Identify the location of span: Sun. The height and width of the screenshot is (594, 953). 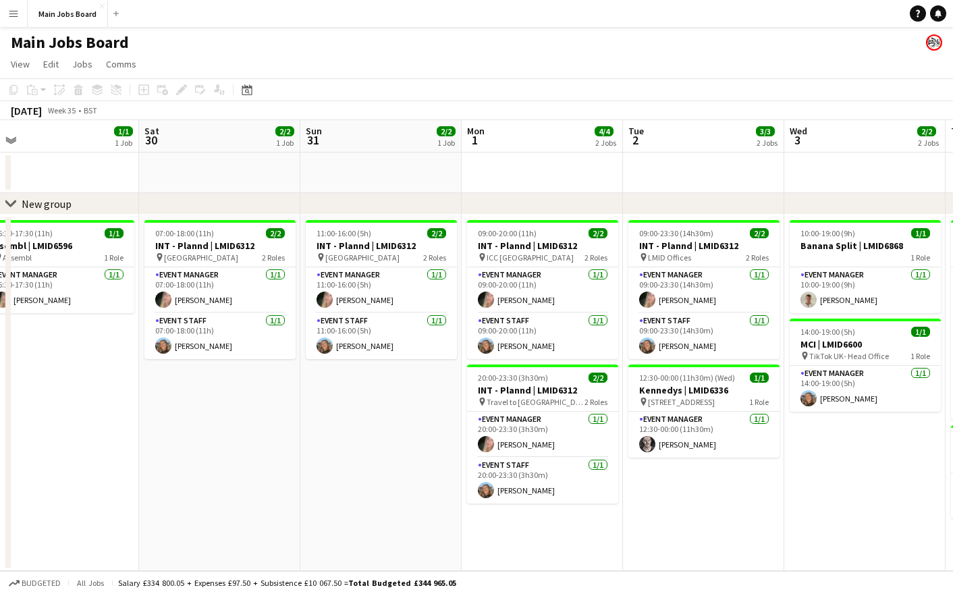
(314, 131).